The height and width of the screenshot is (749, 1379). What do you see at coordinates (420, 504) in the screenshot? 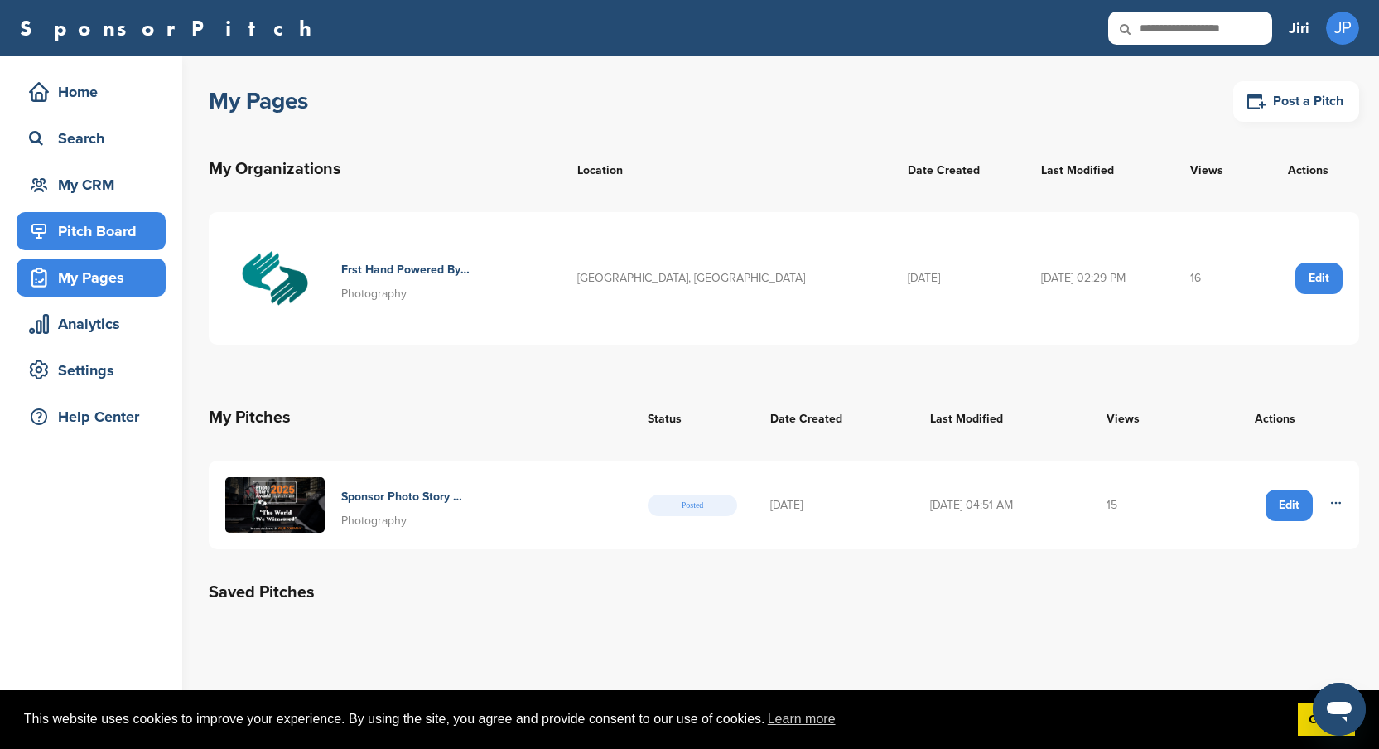
I see `a: 16 9awardlogo Sponsor Photo Story Award 2025 Empower The 6th Annual Global Storytelling Competiti...` at bounding box center [420, 504].